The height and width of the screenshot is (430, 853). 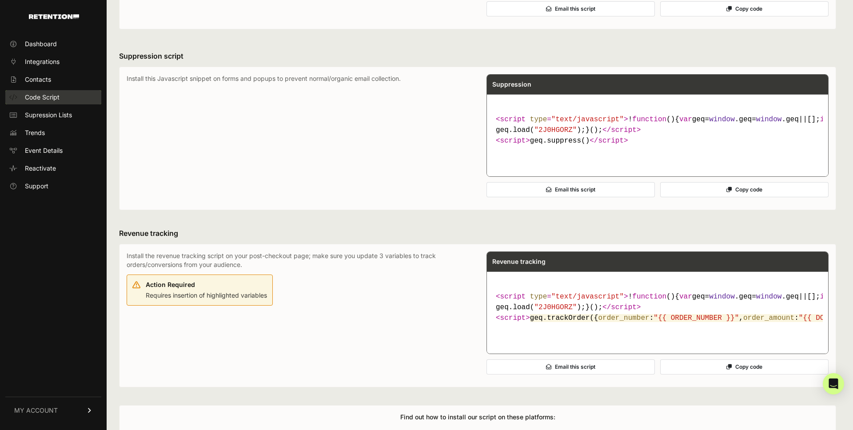 What do you see at coordinates (206, 289) in the screenshot?
I see `div: Requires insertion of highlighted variables` at bounding box center [206, 289].